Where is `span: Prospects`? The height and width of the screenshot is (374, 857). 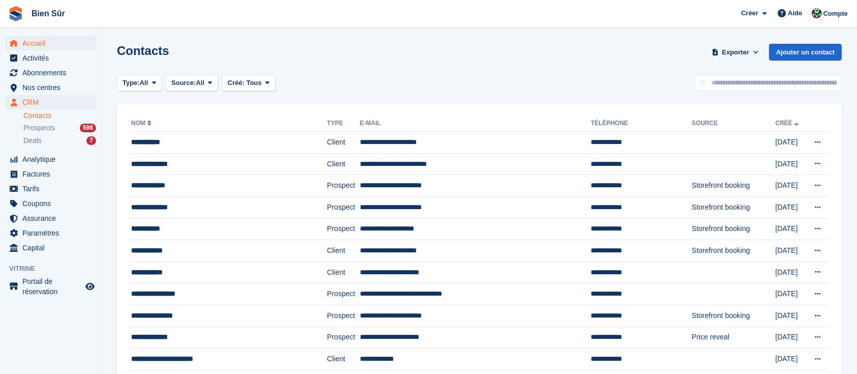 span: Prospects is located at coordinates (39, 128).